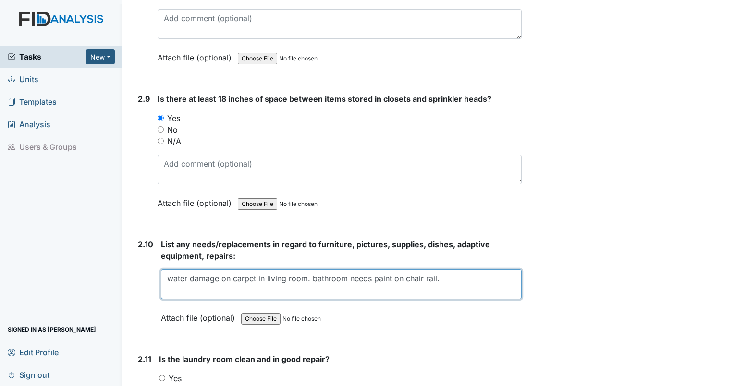 This screenshot has height=386, width=734. Describe the element at coordinates (28, 375) in the screenshot. I see `span: Sign out` at that location.